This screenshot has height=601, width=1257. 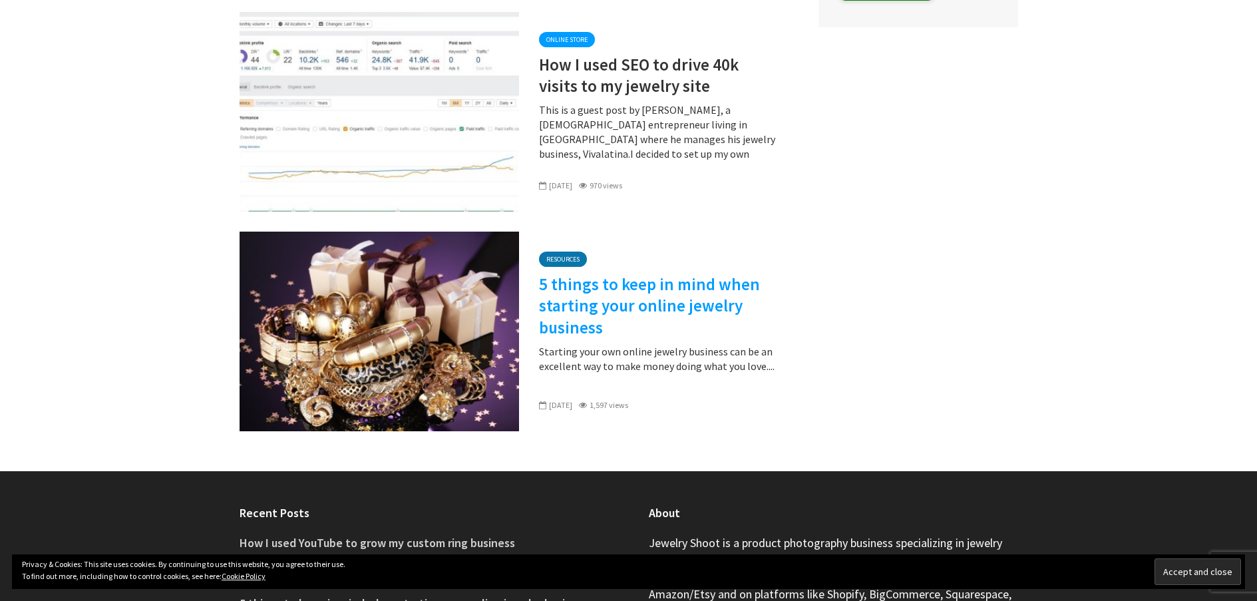 What do you see at coordinates (567, 39) in the screenshot?
I see `a: Online Store` at bounding box center [567, 39].